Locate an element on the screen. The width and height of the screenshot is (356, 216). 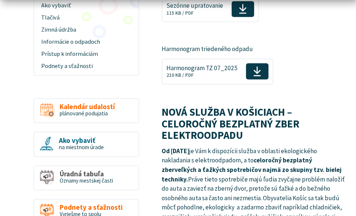
span: plánované podujatia is located at coordinates (84, 113).